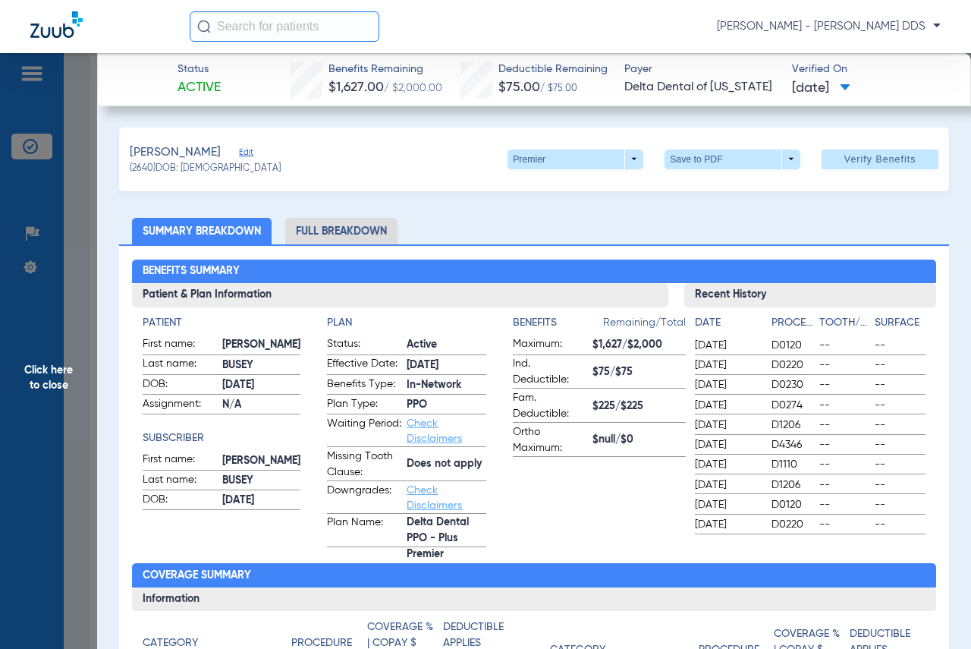 Image resolution: width=971 pixels, height=649 pixels. I want to click on span: Status:, so click(364, 345).